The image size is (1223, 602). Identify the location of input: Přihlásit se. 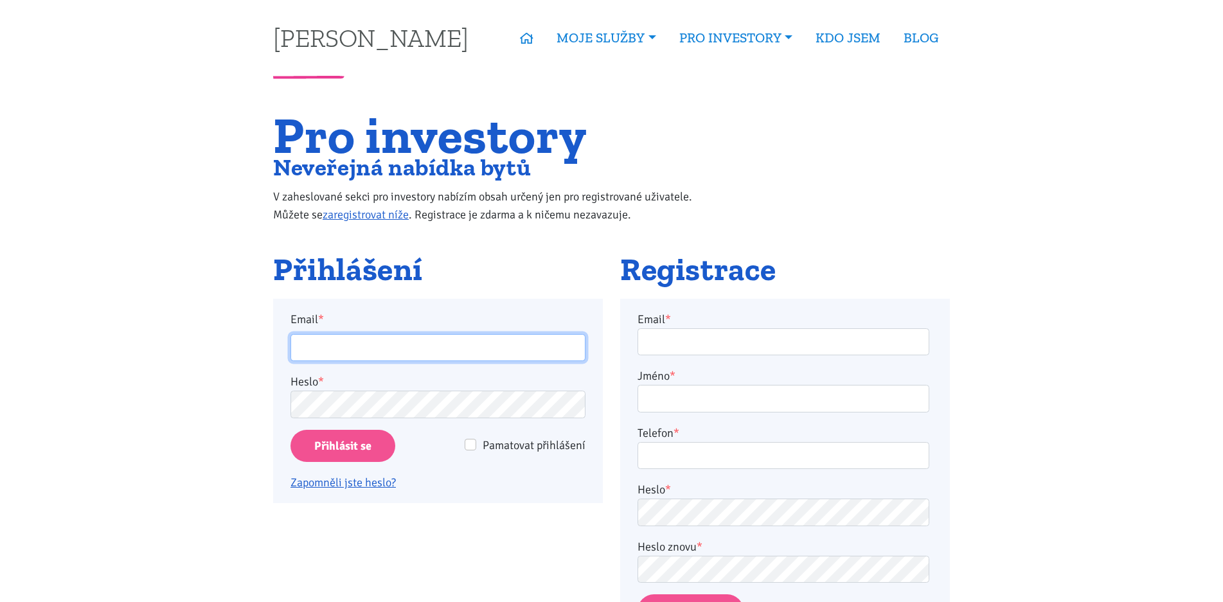
(342, 446).